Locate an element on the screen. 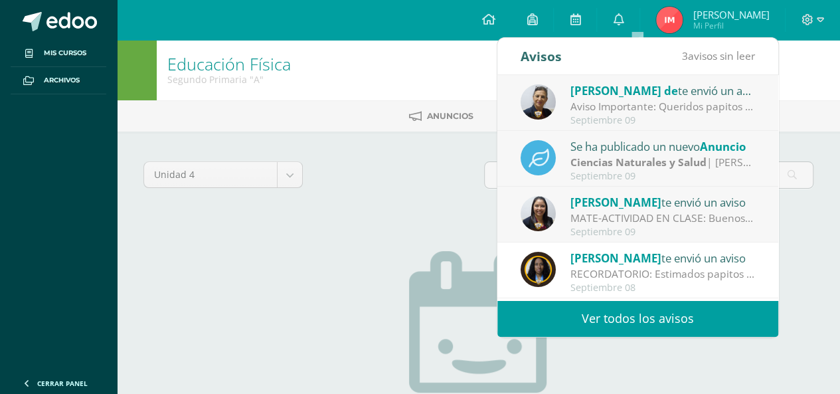 The width and height of the screenshot is (840, 394). span: Mis cursos is located at coordinates (65, 53).